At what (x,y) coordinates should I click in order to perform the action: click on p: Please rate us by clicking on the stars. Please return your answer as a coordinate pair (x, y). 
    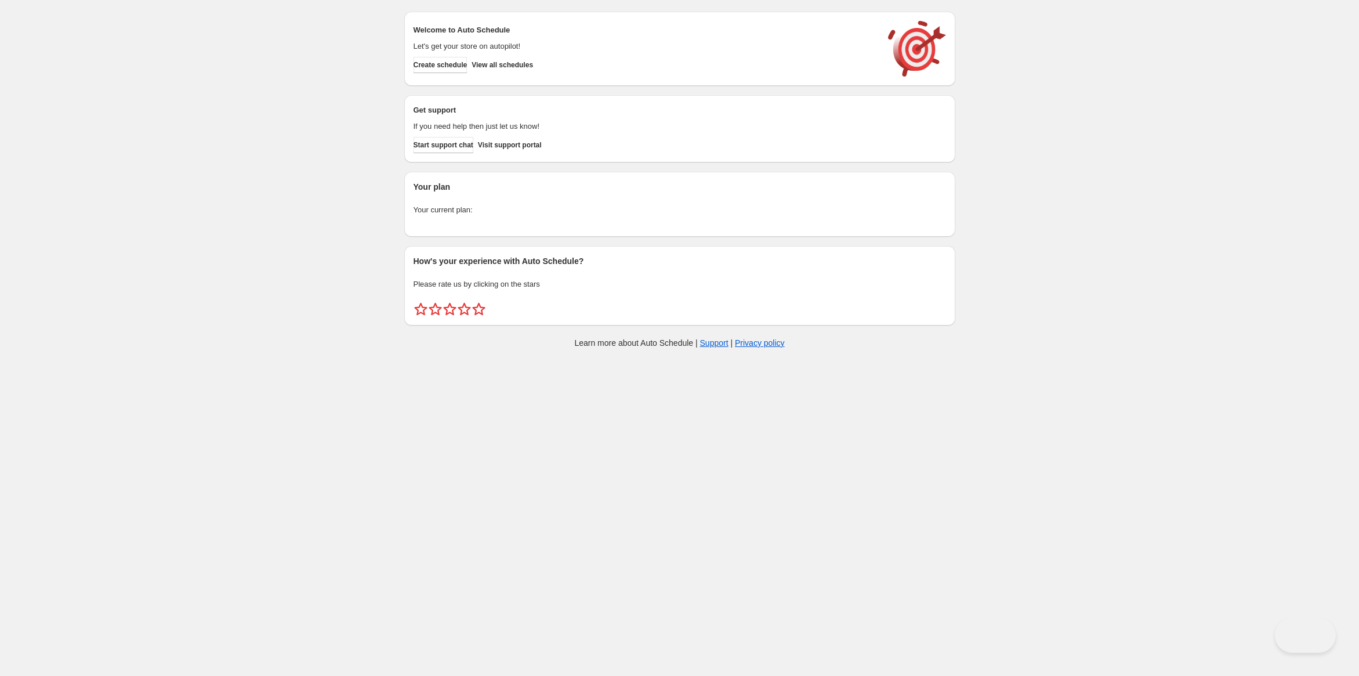
    Looking at the image, I should click on (680, 284).